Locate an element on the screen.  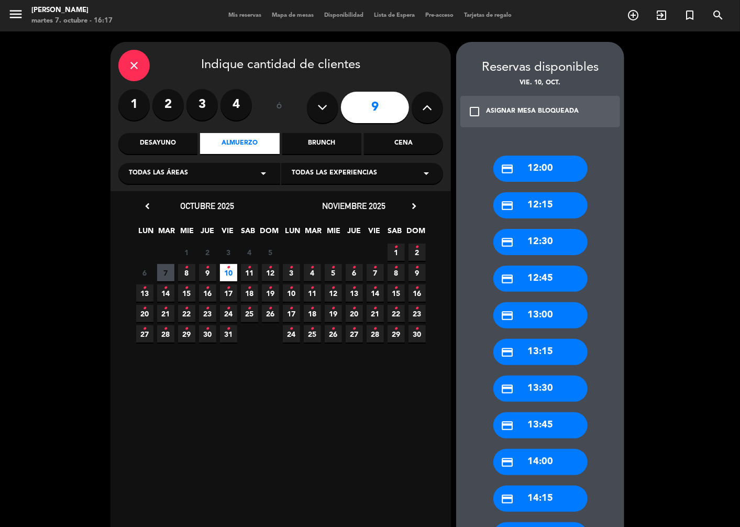
span: 29 is located at coordinates (186, 334).